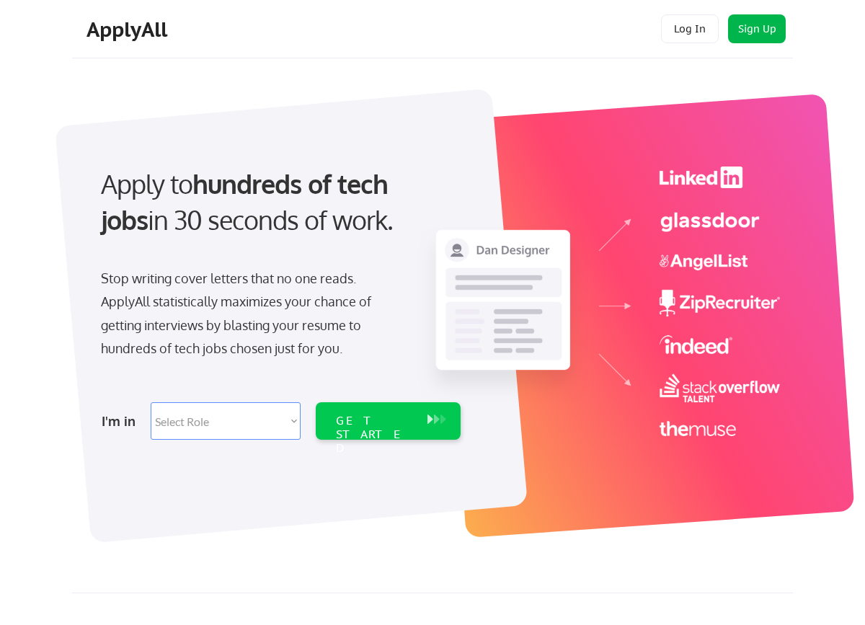  I want to click on div: Apply to in 30 seconds of work., so click(278, 202).